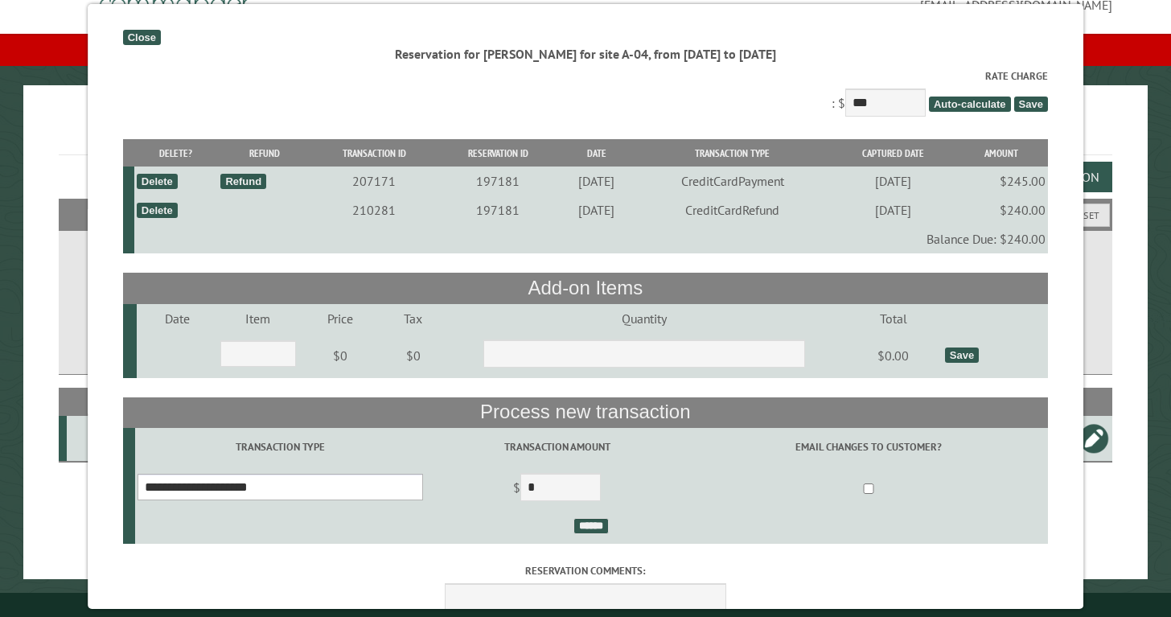  I want to click on label: Reservation comments:, so click(586, 570).